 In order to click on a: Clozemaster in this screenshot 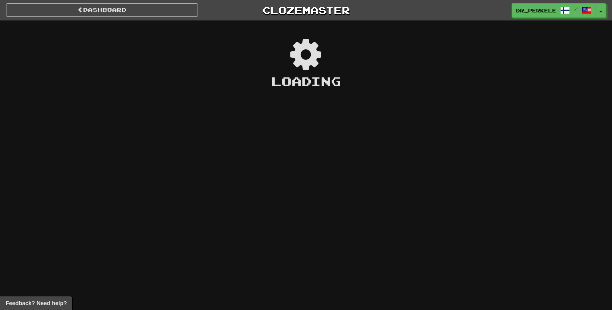, I will do `click(306, 10)`.